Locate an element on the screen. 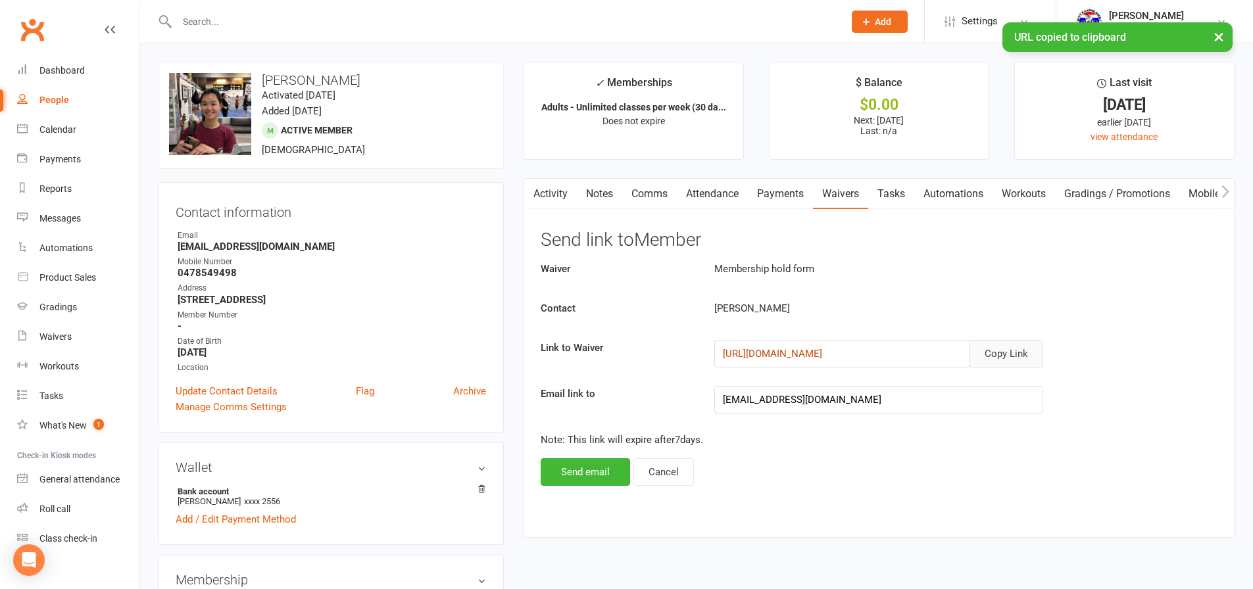  a: Mobile App is located at coordinates (1215, 194).